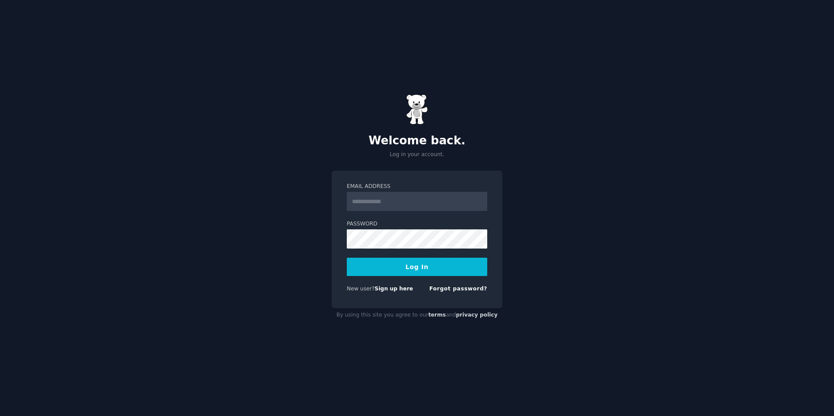  Describe the element at coordinates (417, 141) in the screenshot. I see `h2: Welcome back.` at that location.